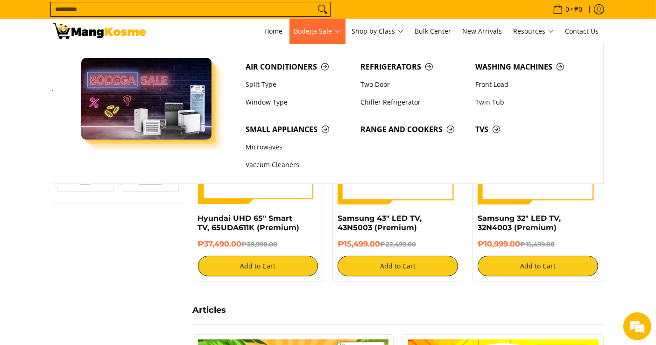 The width and height of the screenshot is (656, 345). Describe the element at coordinates (379, 31) in the screenshot. I see `nav: Main Menu` at that location.